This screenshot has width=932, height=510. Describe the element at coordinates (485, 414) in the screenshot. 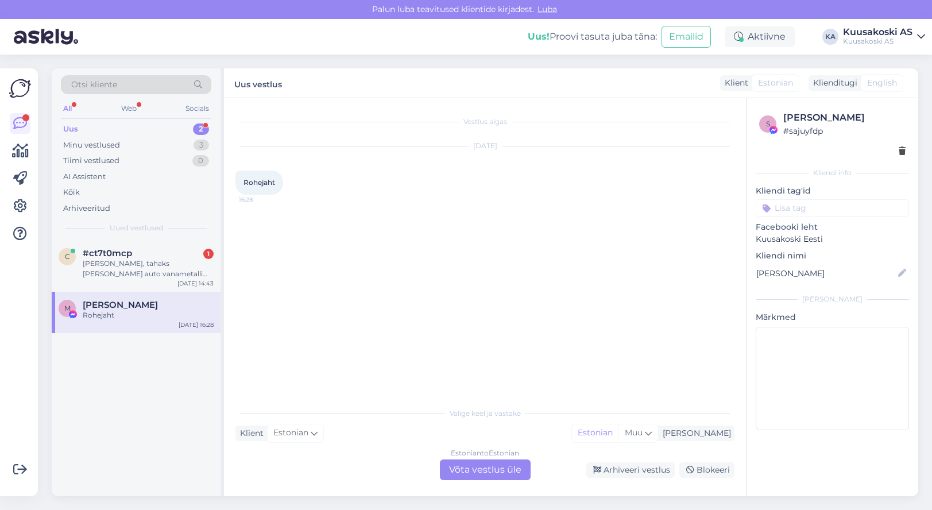

I see `div: Valige keel ja vastake` at that location.